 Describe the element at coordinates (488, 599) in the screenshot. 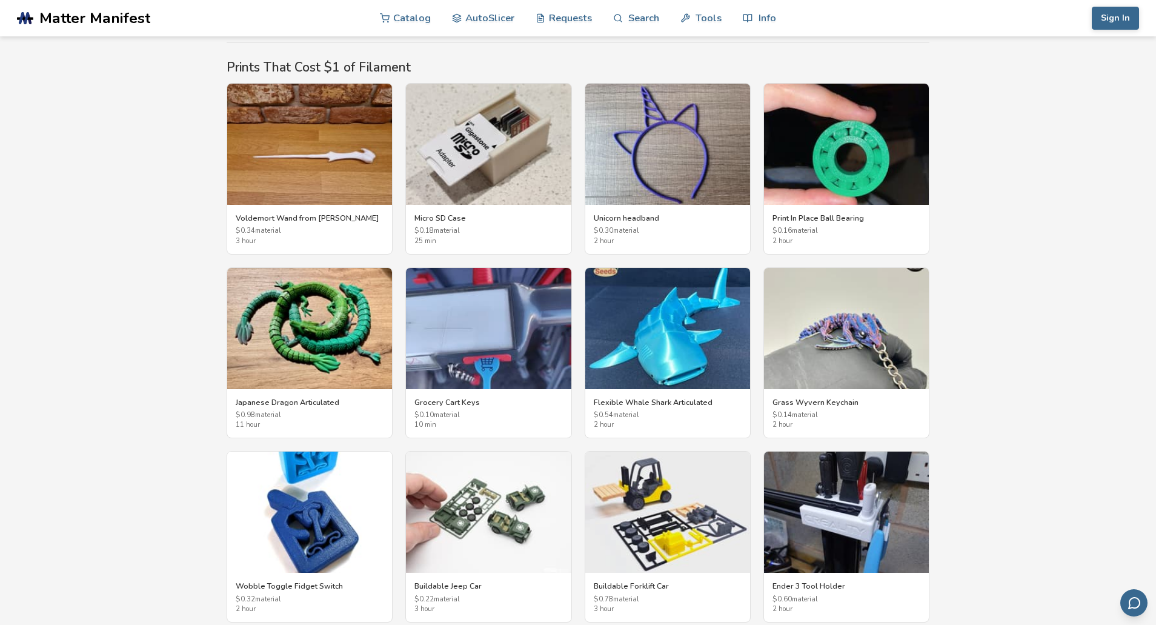

I see `span: $ 0.22 material` at that location.